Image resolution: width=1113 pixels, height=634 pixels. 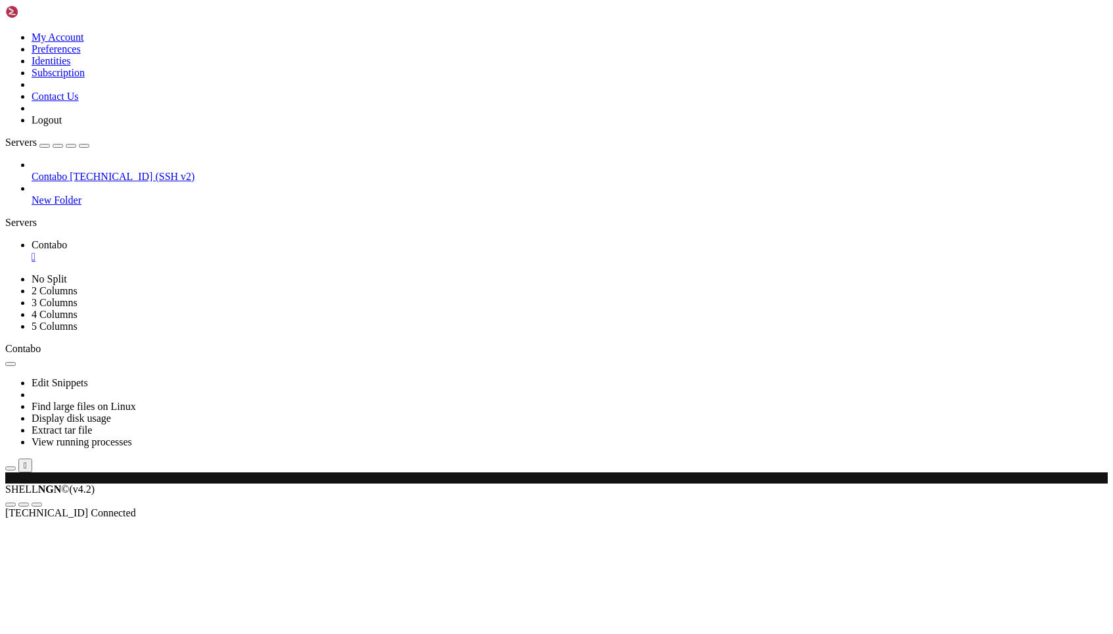 I want to click on img: Shellngn, so click(x=43, y=12).